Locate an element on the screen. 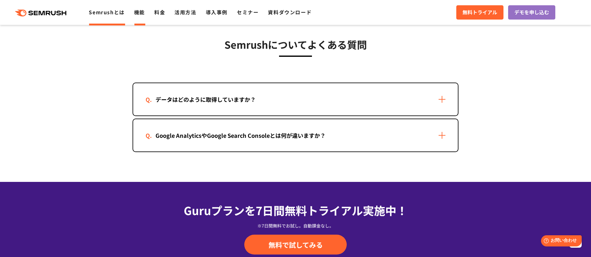  a: 機能 is located at coordinates (139, 12).